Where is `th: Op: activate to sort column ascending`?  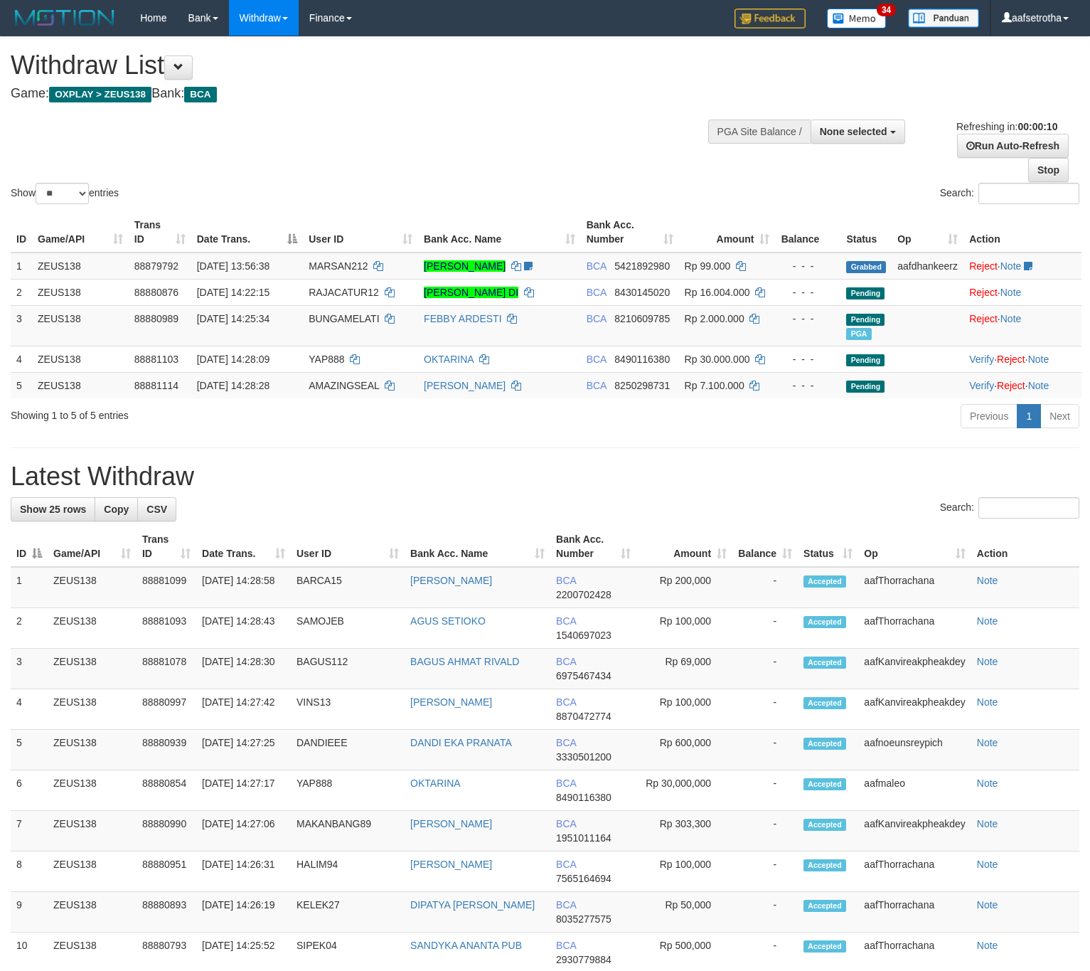 th: Op: activate to sort column ascending is located at coordinates (927, 232).